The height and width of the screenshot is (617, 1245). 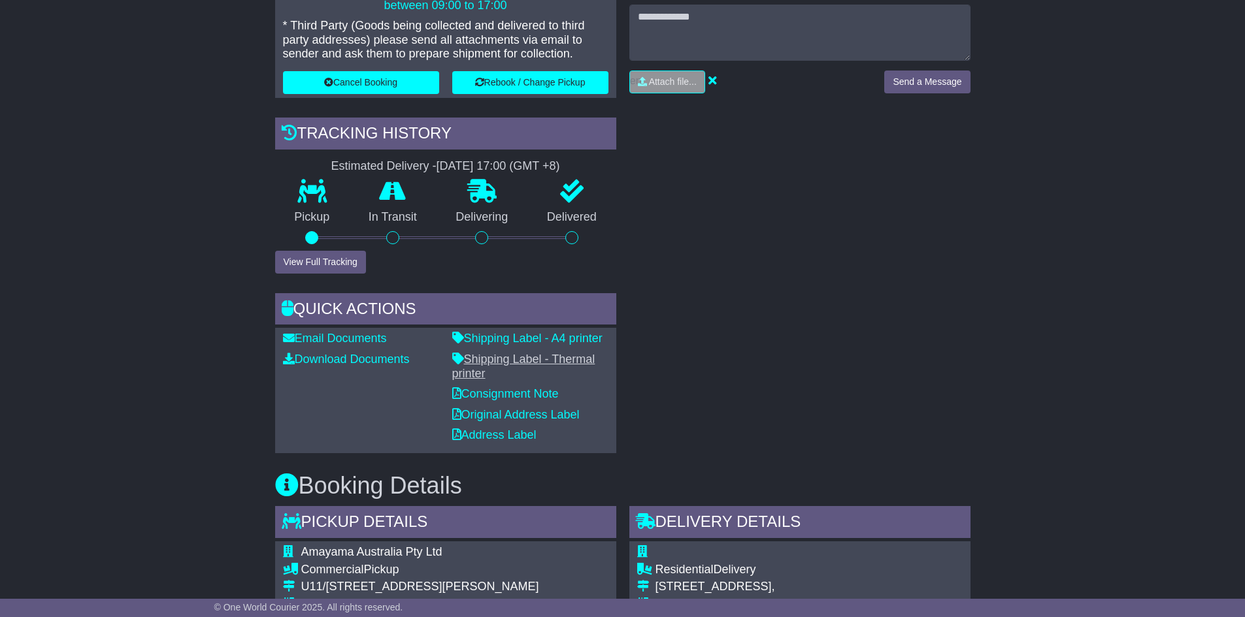 I want to click on a: Download Documents, so click(x=346, y=359).